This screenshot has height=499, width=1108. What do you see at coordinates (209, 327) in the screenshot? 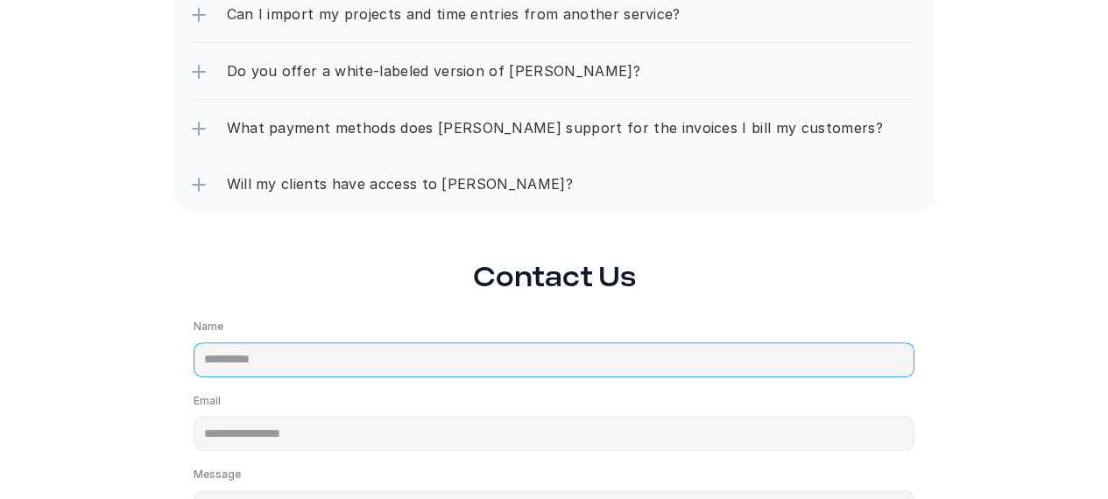
I see `p: Name` at bounding box center [209, 327].